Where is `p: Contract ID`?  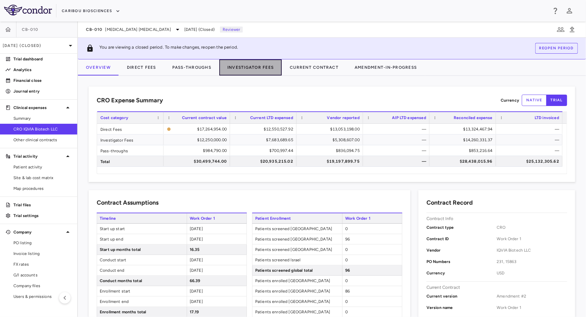 p: Contract ID is located at coordinates (462, 239).